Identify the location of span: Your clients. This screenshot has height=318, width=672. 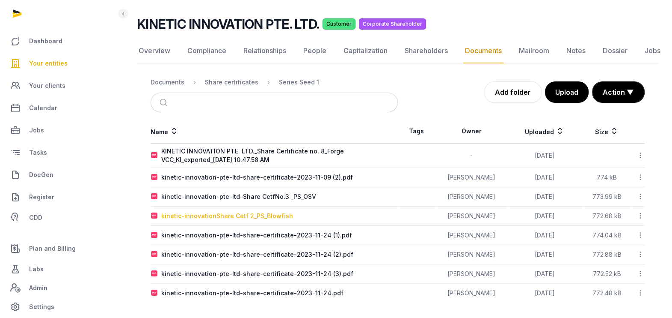
(47, 86).